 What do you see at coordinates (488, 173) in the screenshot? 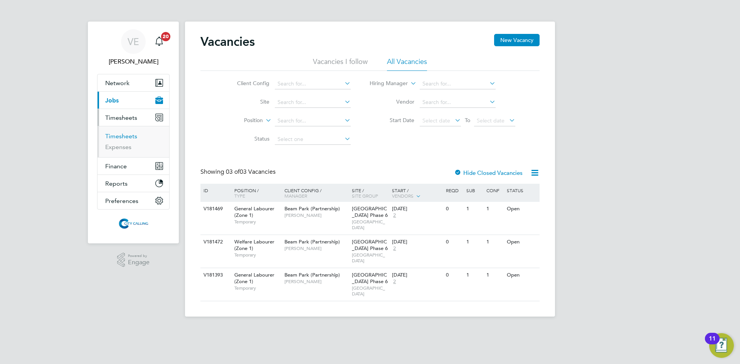
I see `label: Hide Closed Vacancies` at bounding box center [488, 173].